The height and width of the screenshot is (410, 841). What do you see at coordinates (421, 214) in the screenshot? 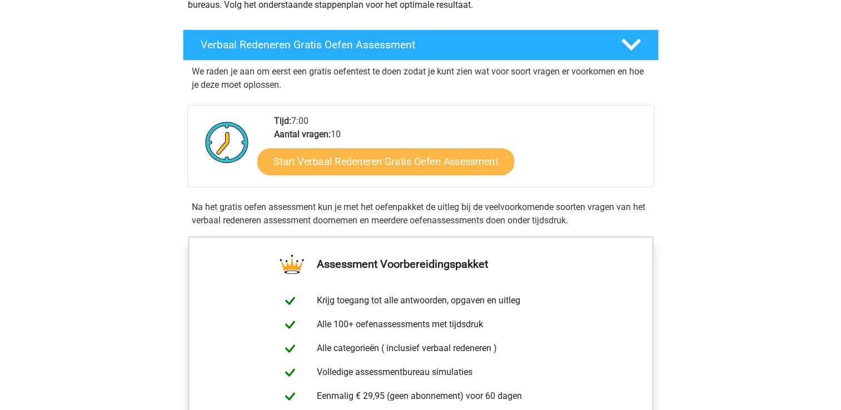
I see `div: Na het gratis oefen assessment kun je met het oefenpakket de uitleg bij de veelvoorkomende soorte...` at bounding box center [421, 214].